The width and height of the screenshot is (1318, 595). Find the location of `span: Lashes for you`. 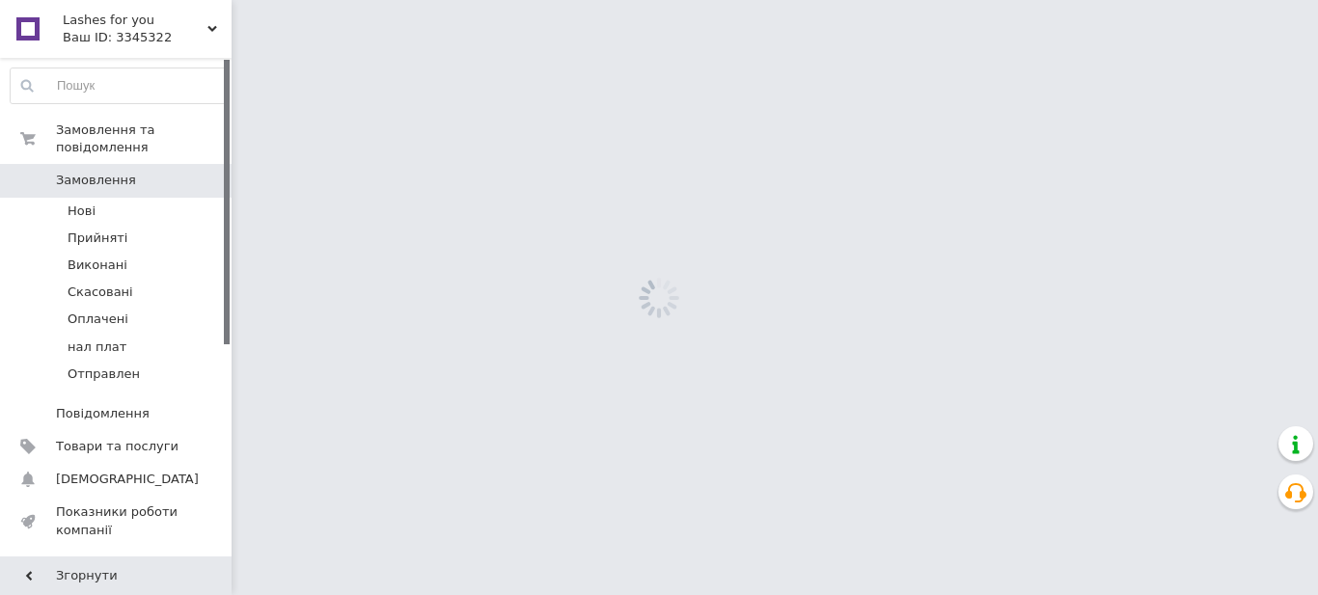

span: Lashes for you is located at coordinates (135, 20).